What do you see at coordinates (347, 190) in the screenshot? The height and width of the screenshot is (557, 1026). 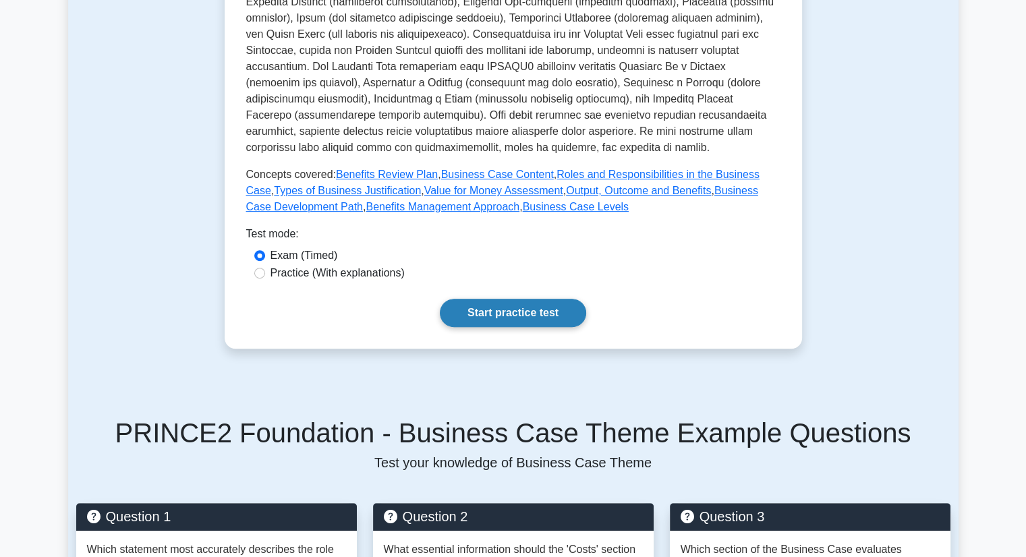 I see `a: Types of Business Justification` at bounding box center [347, 190].